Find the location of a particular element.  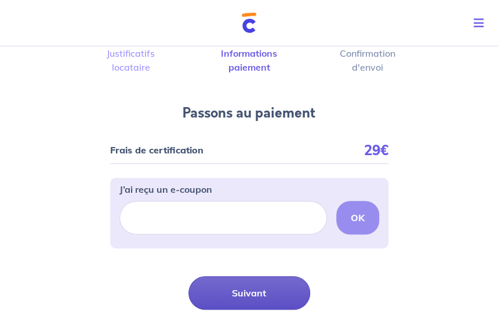

button: Toggle navigation is located at coordinates (481, 23).